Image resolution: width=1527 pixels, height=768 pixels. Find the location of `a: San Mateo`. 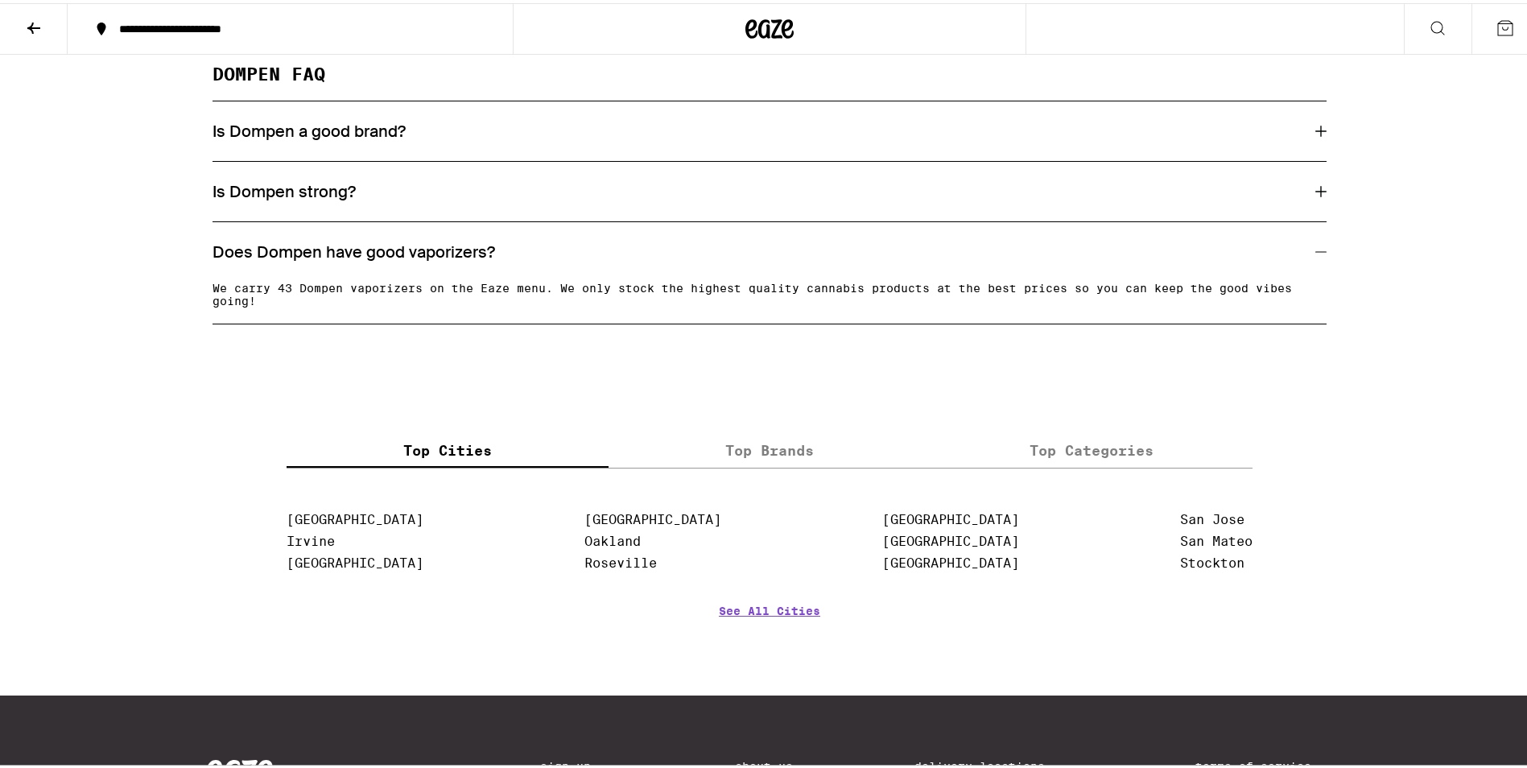

a: San Mateo is located at coordinates (1216, 538).